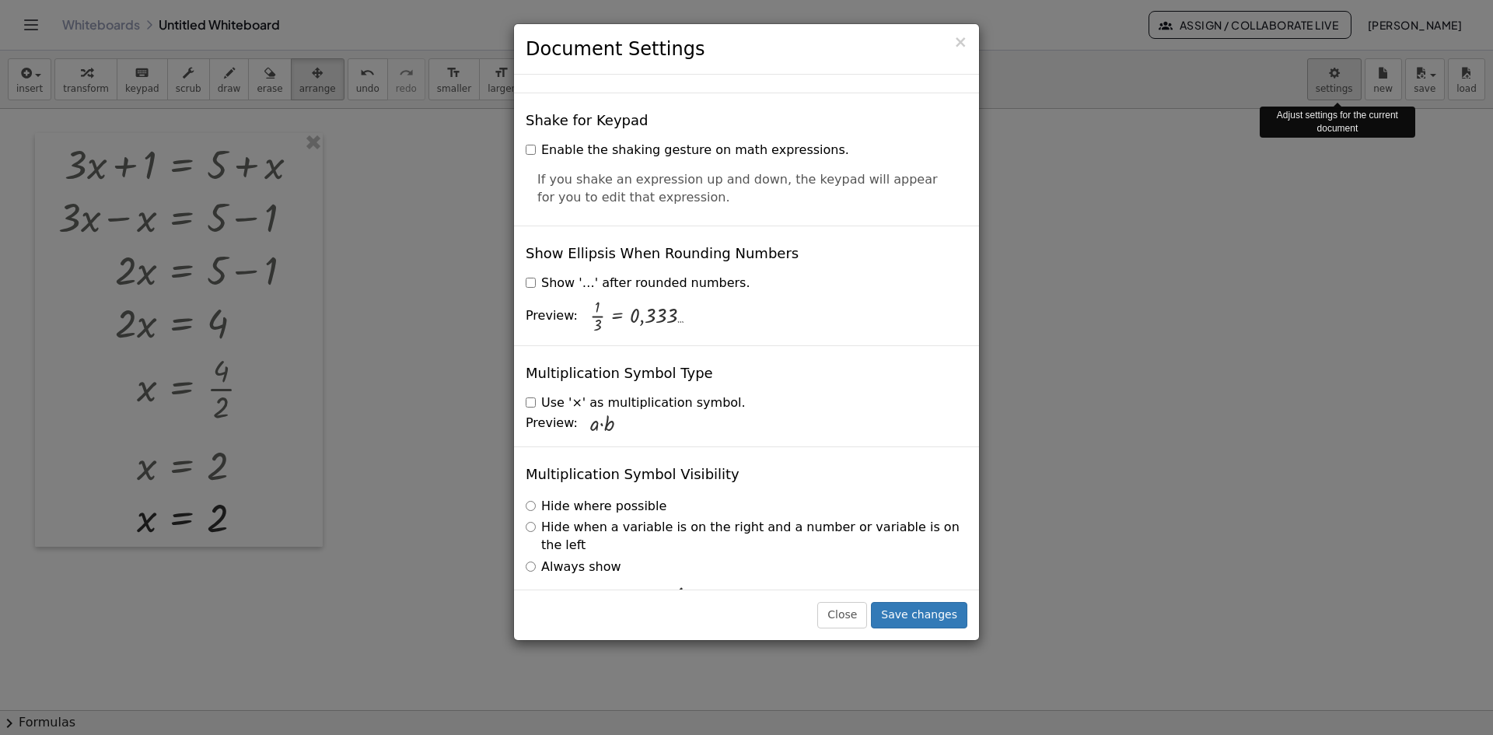 The width and height of the screenshot is (1493, 735). Describe the element at coordinates (573, 567) in the screenshot. I see `label: Always show` at that location.